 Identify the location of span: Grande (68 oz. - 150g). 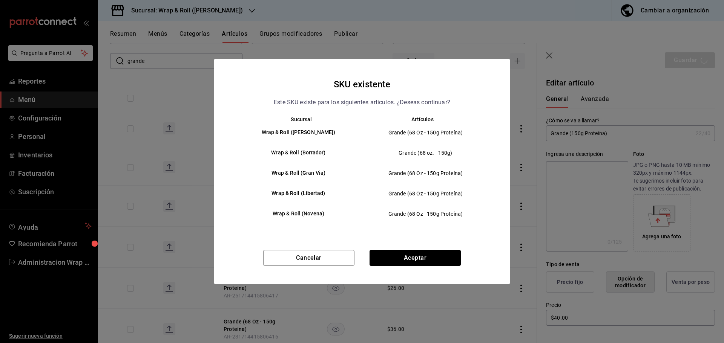
(425, 153).